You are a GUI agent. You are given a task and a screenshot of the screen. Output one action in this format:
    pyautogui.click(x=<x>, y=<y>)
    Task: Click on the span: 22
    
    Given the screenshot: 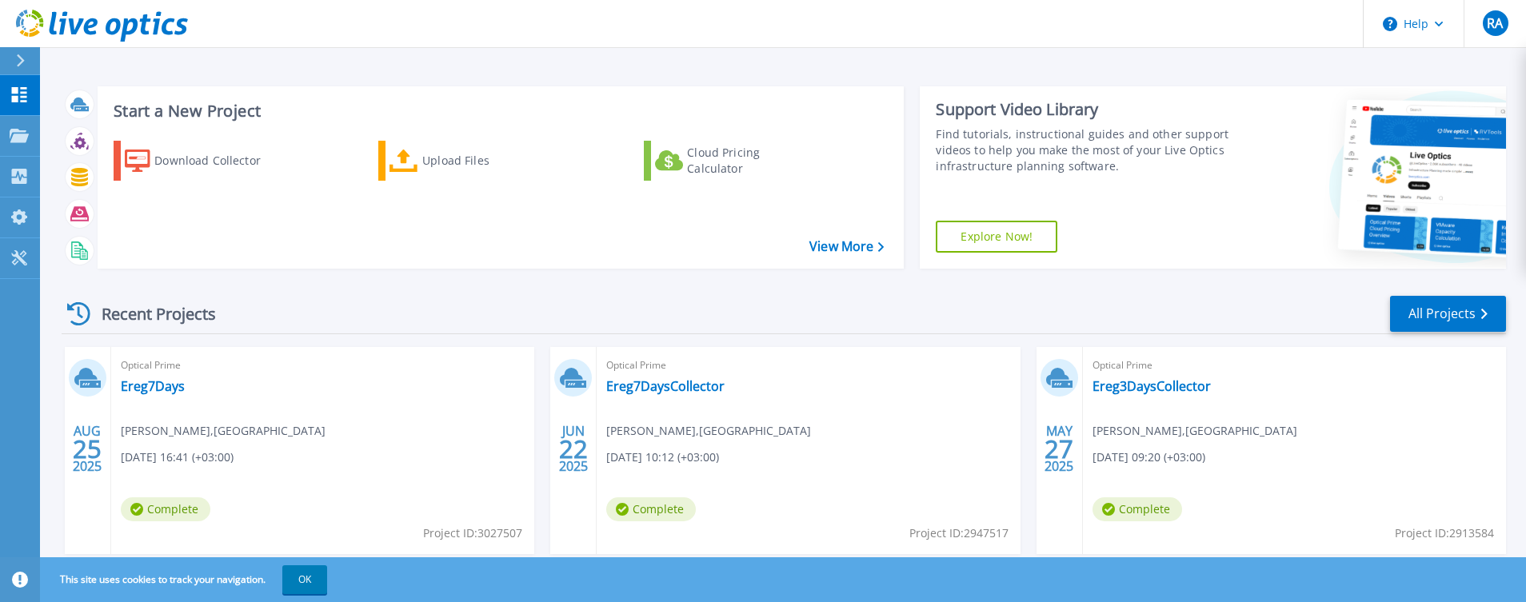 What is the action you would take?
    pyautogui.click(x=573, y=449)
    